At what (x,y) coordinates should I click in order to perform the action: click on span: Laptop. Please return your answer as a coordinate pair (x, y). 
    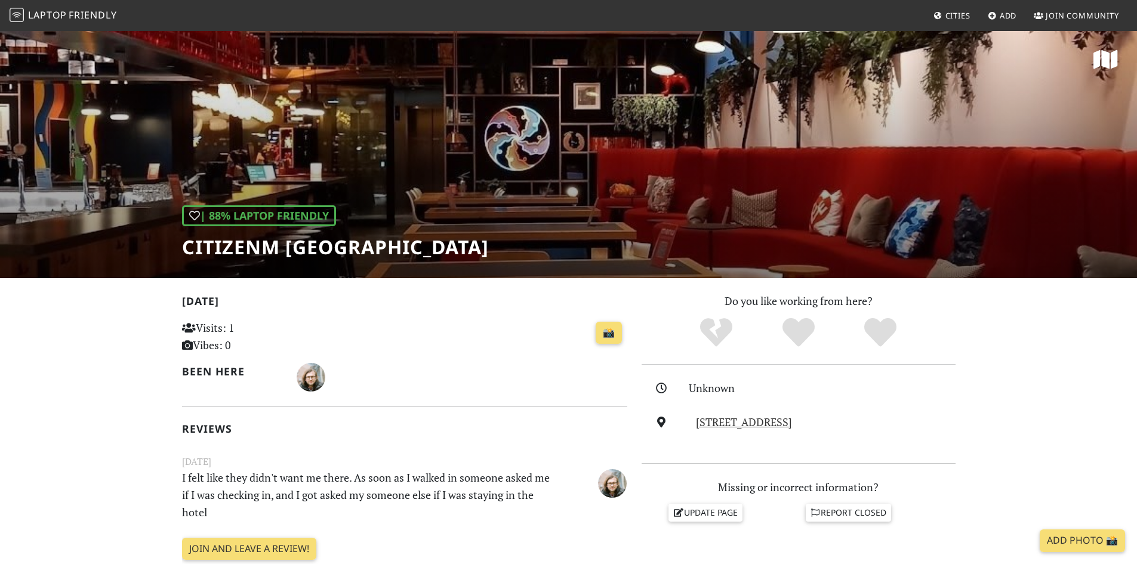
    Looking at the image, I should click on (47, 15).